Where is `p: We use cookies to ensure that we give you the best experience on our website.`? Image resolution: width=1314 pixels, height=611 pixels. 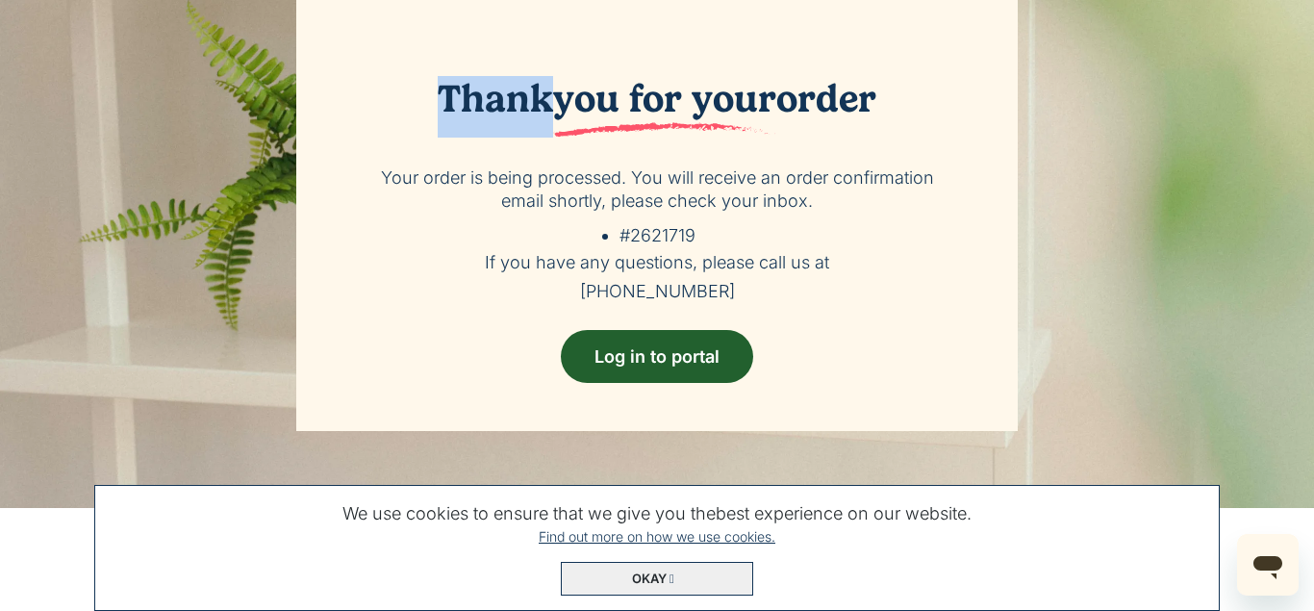 p: We use cookies to ensure that we give you the best experience on our website. is located at coordinates (657, 523).